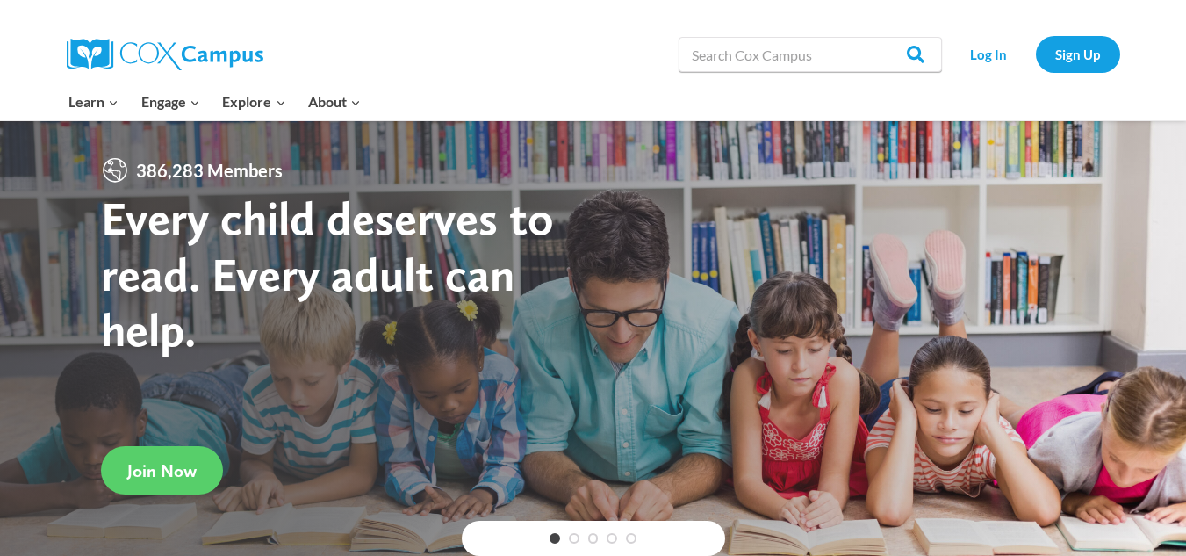 The height and width of the screenshot is (556, 1186). I want to click on strong: Every child deserves to read. Every adult can help., so click(327, 273).